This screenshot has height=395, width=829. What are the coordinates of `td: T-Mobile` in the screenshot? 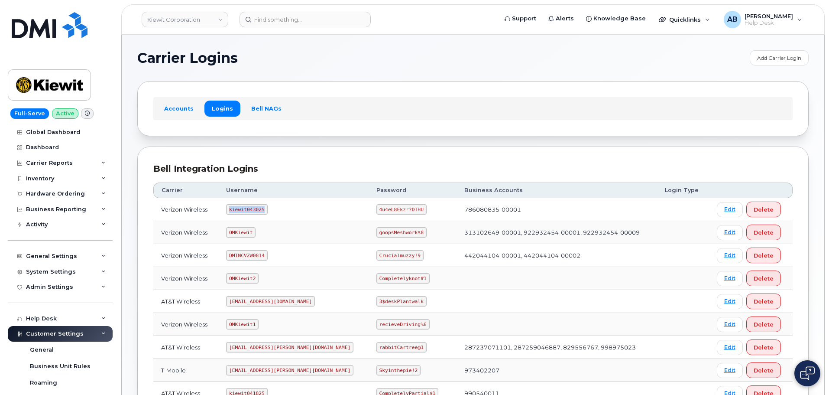 It's located at (186, 370).